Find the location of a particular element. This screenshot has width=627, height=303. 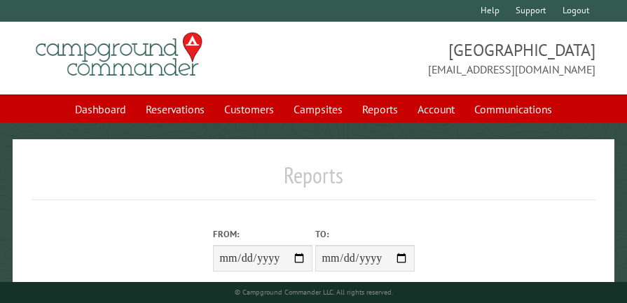

h1: Reports is located at coordinates (314, 181).